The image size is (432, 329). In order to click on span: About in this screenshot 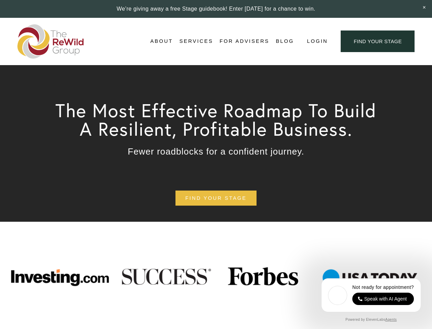, I will do `click(162, 41)`.